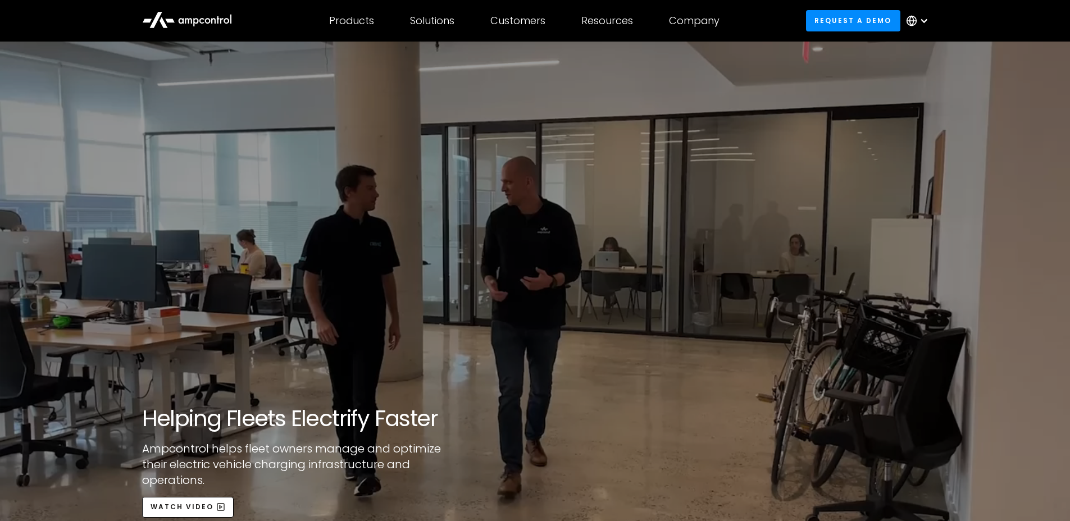  Describe the element at coordinates (352, 21) in the screenshot. I see `div: Products` at that location.